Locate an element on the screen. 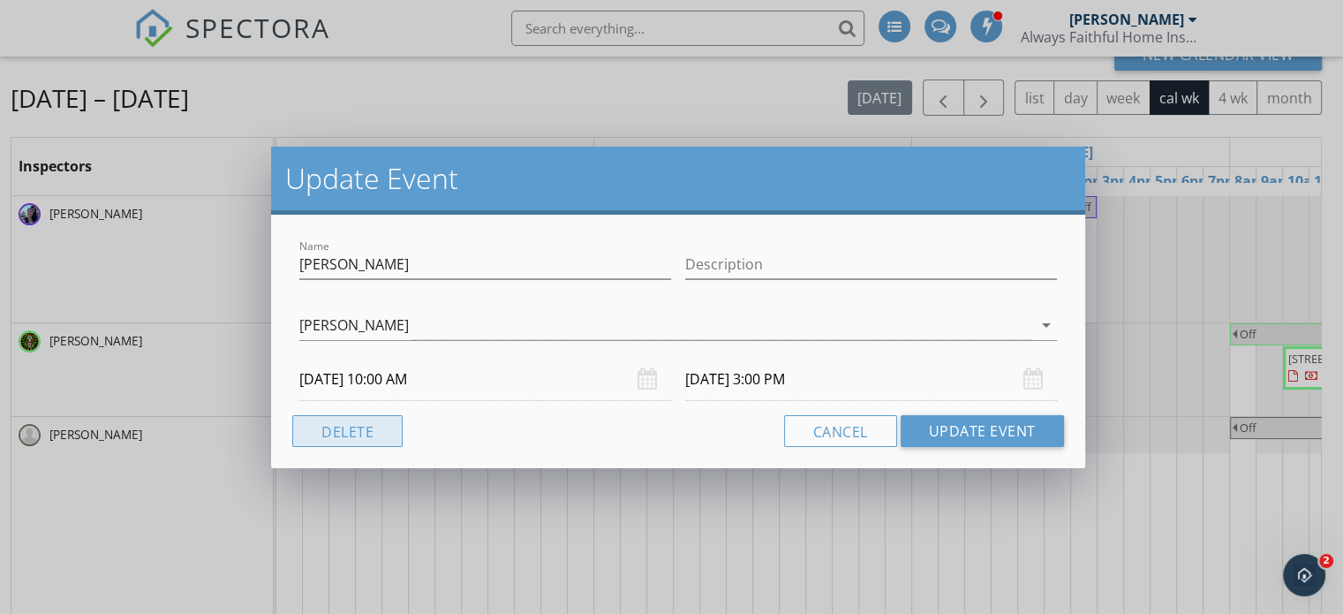 The width and height of the screenshot is (1343, 614). button: Update Event is located at coordinates (982, 431).